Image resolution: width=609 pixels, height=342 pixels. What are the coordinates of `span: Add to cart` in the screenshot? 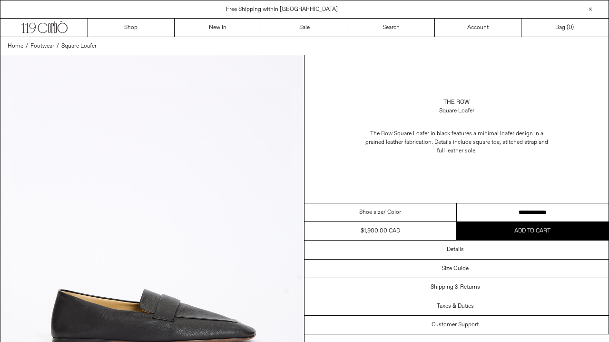 It's located at (533, 231).